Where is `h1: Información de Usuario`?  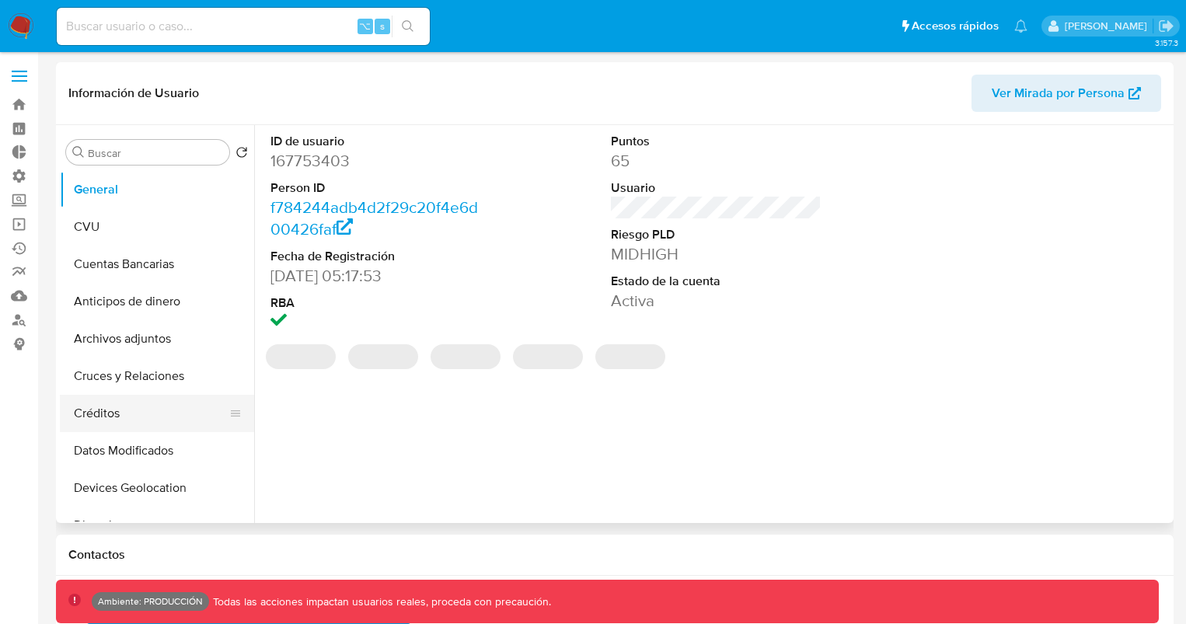 h1: Información de Usuario is located at coordinates (134, 93).